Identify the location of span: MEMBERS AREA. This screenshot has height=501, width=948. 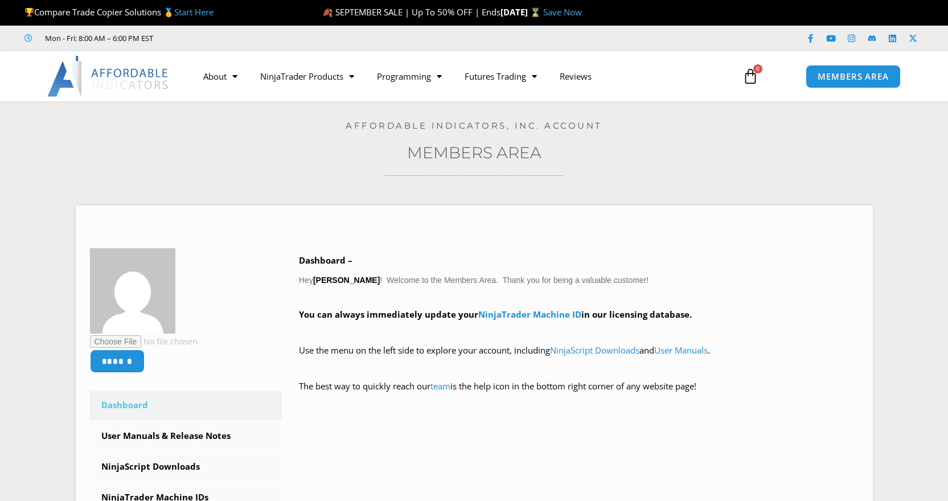
(853, 76).